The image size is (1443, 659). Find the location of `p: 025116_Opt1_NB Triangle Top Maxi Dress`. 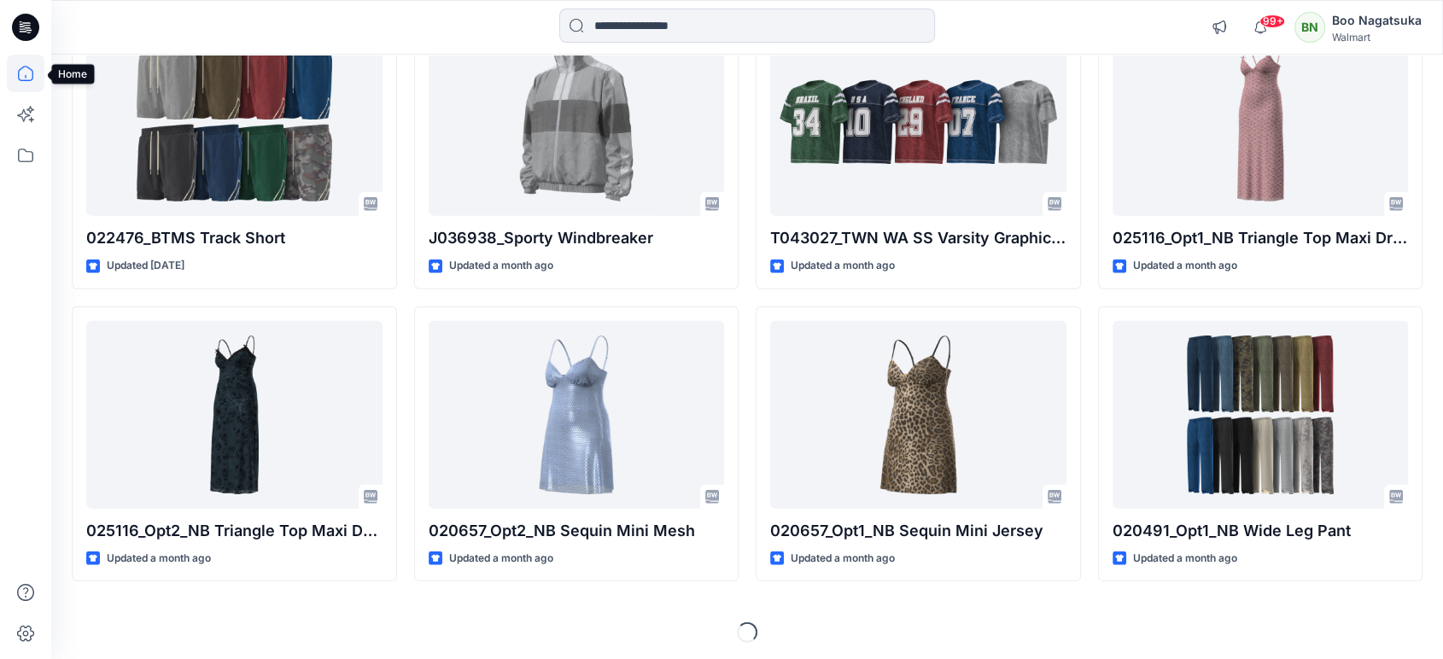

p: 025116_Opt1_NB Triangle Top Maxi Dress is located at coordinates (1261, 238).